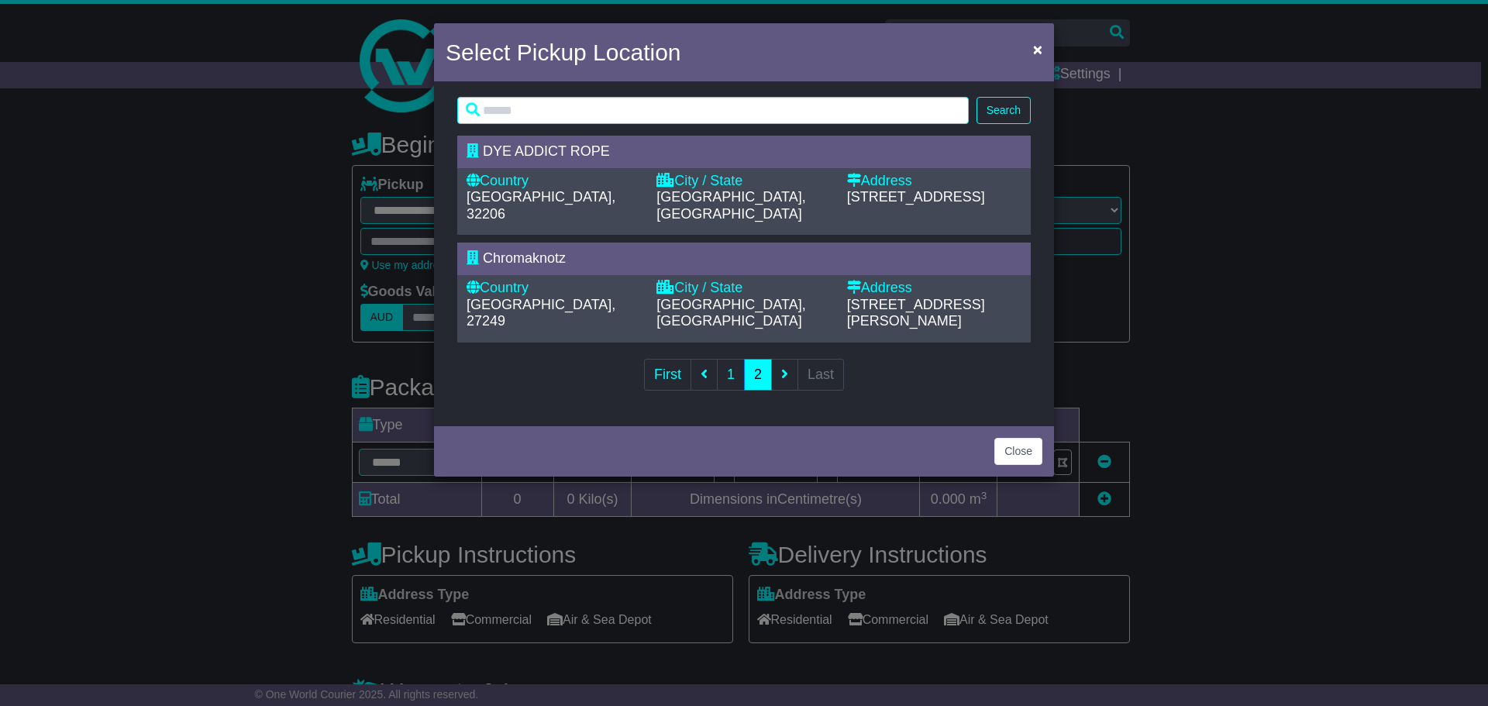  I want to click on a: 2, so click(758, 374).